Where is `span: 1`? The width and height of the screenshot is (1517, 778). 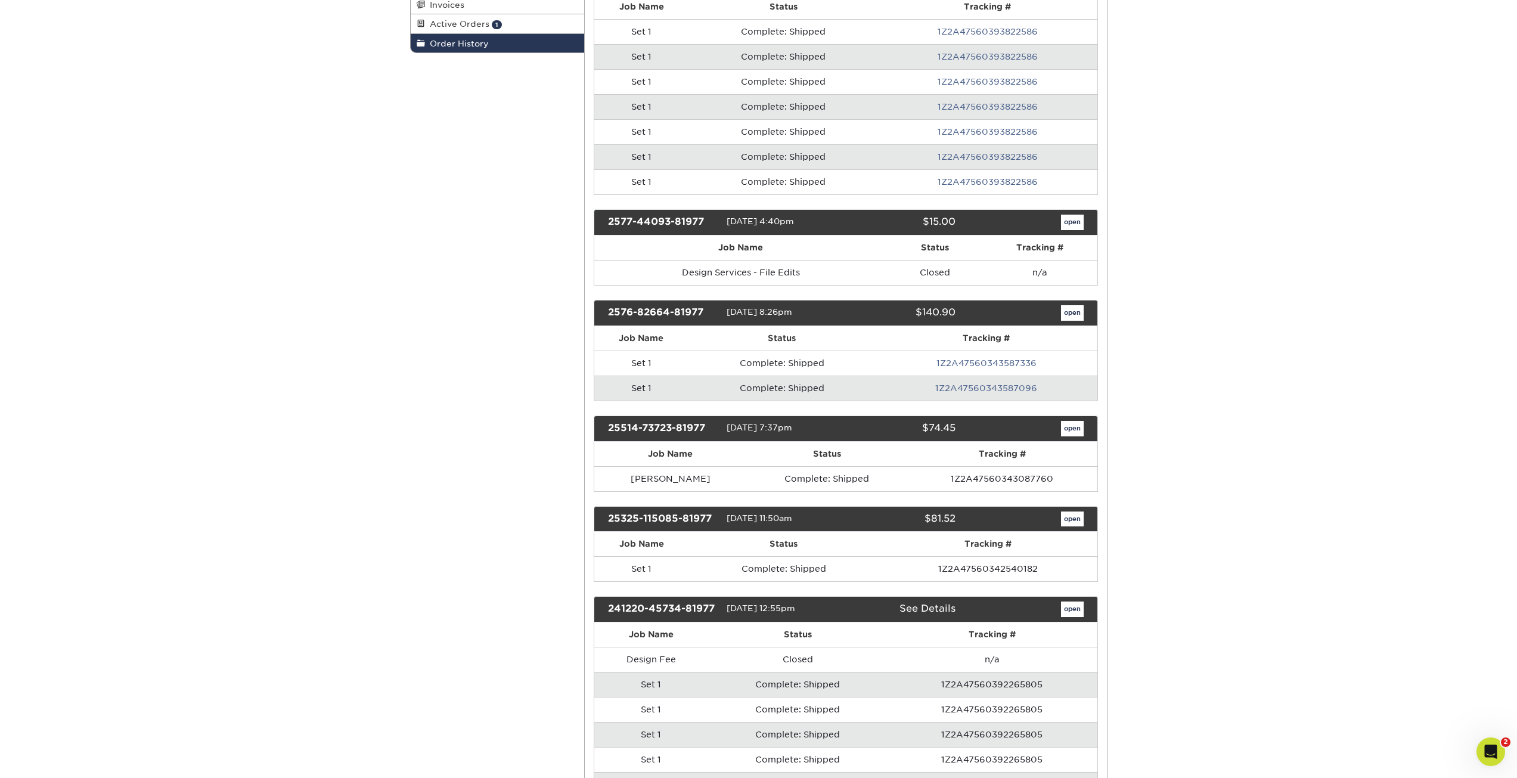 span: 1 is located at coordinates (496, 24).